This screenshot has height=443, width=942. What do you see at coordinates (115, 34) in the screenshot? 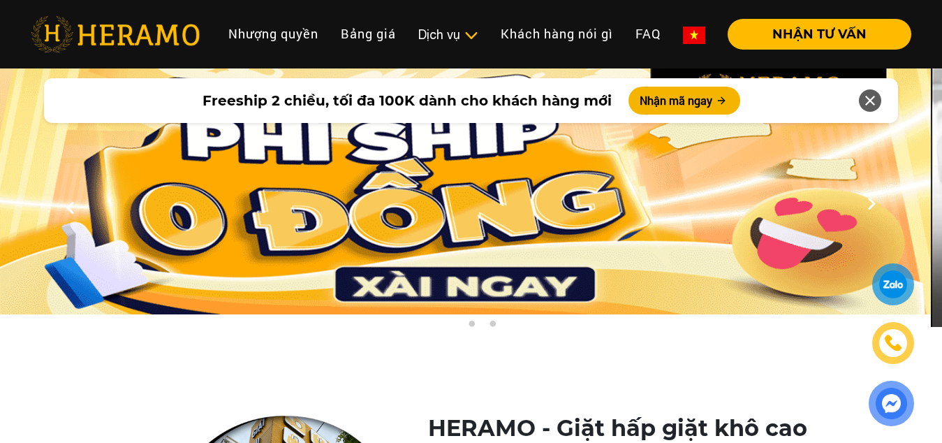
I see `img: heramo-logo.png` at bounding box center [115, 34].